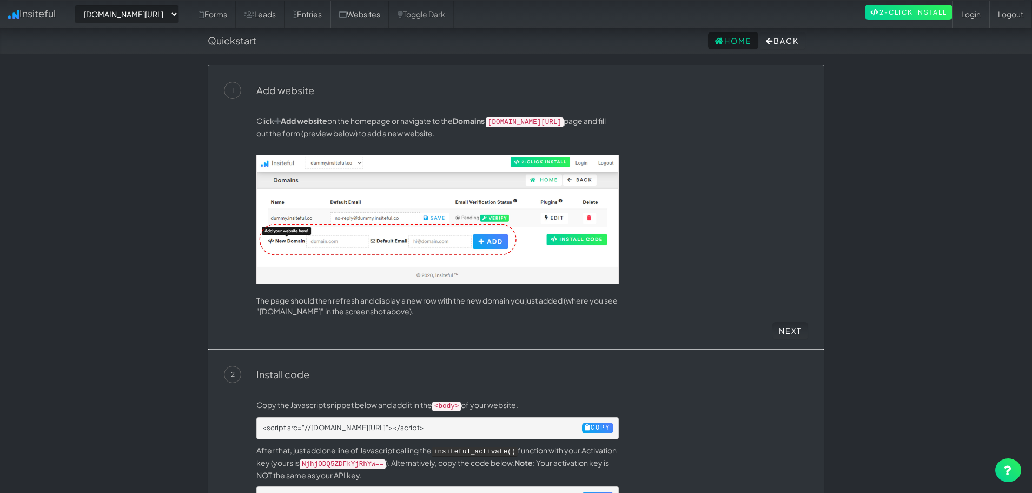 The height and width of the screenshot is (493, 1032). What do you see at coordinates (301, 121) in the screenshot?
I see `strong: Add website` at bounding box center [301, 121].